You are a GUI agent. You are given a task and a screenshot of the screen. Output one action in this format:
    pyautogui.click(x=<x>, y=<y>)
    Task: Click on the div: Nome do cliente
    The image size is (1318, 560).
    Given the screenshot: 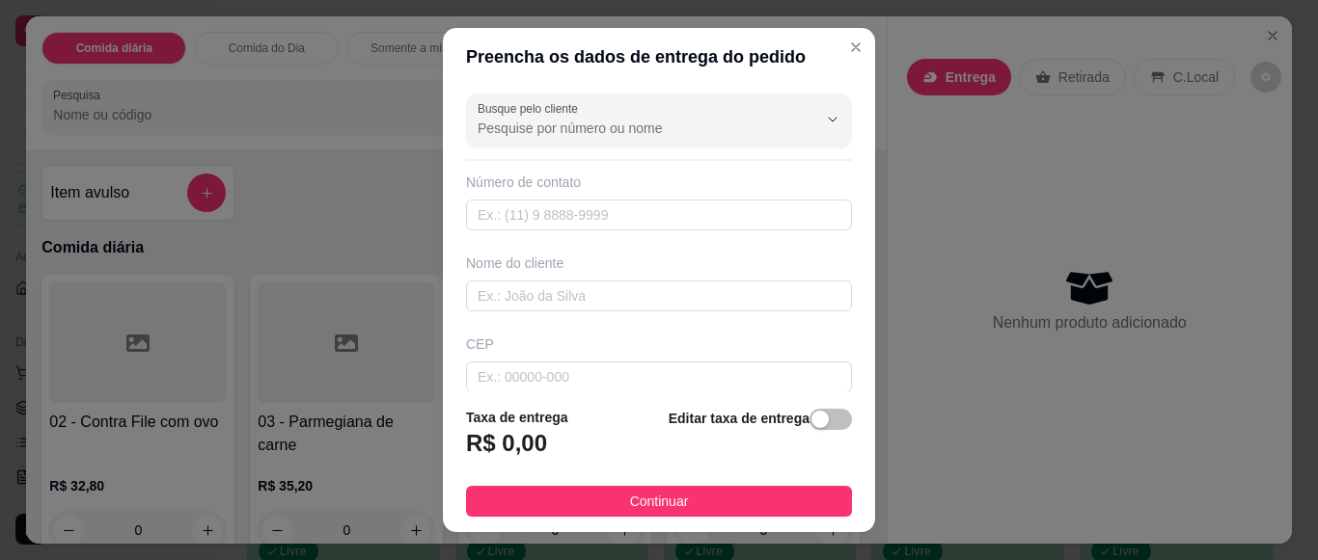 What is the action you would take?
    pyautogui.click(x=659, y=263)
    